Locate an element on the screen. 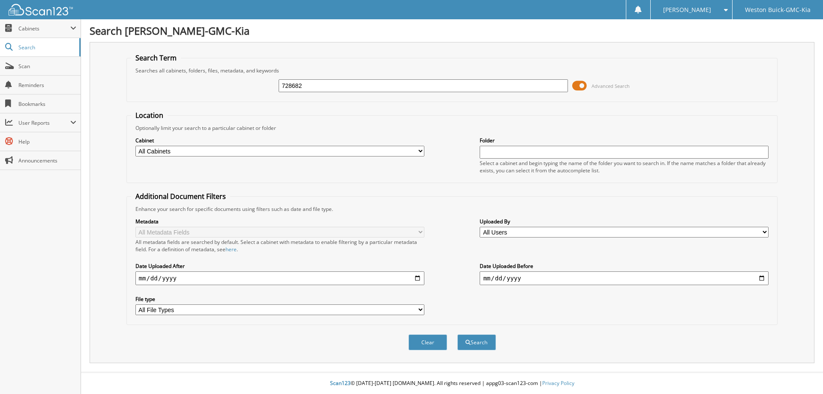  legend: Location is located at coordinates (149, 115).